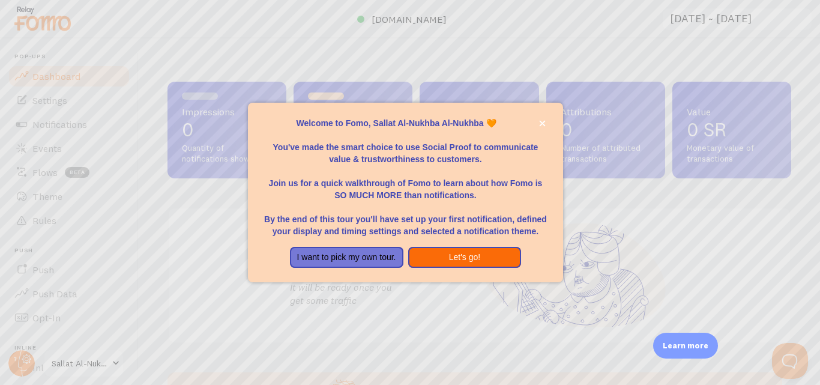 The width and height of the screenshot is (820, 385). What do you see at coordinates (464, 257) in the screenshot?
I see `button: Let's go!` at bounding box center [464, 257].